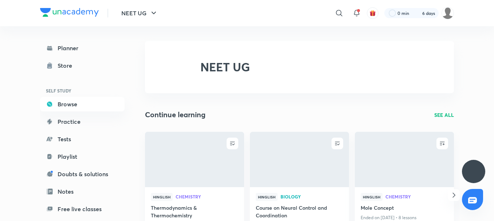 Image resolution: width=494 pixels, height=221 pixels. Describe the element at coordinates (448, 13) in the screenshot. I see `img: Tarmanjot Singh` at that location.